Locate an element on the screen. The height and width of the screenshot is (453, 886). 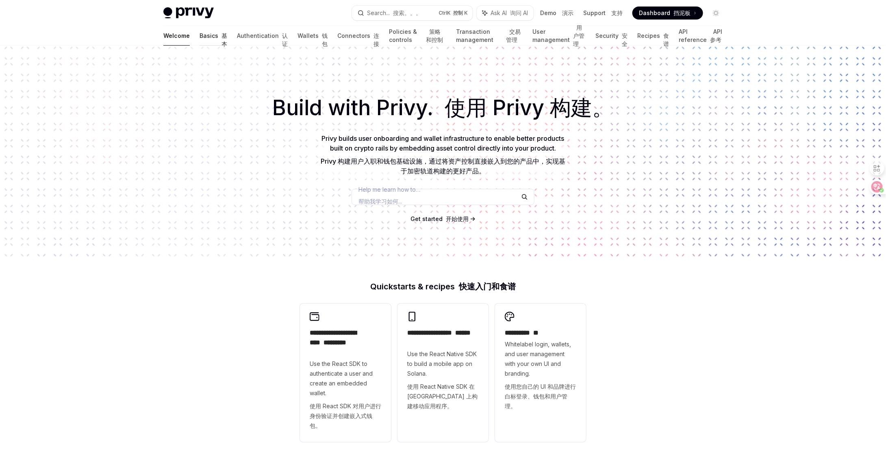
a: Policies & controls 策略和控制 is located at coordinates (418, 36).